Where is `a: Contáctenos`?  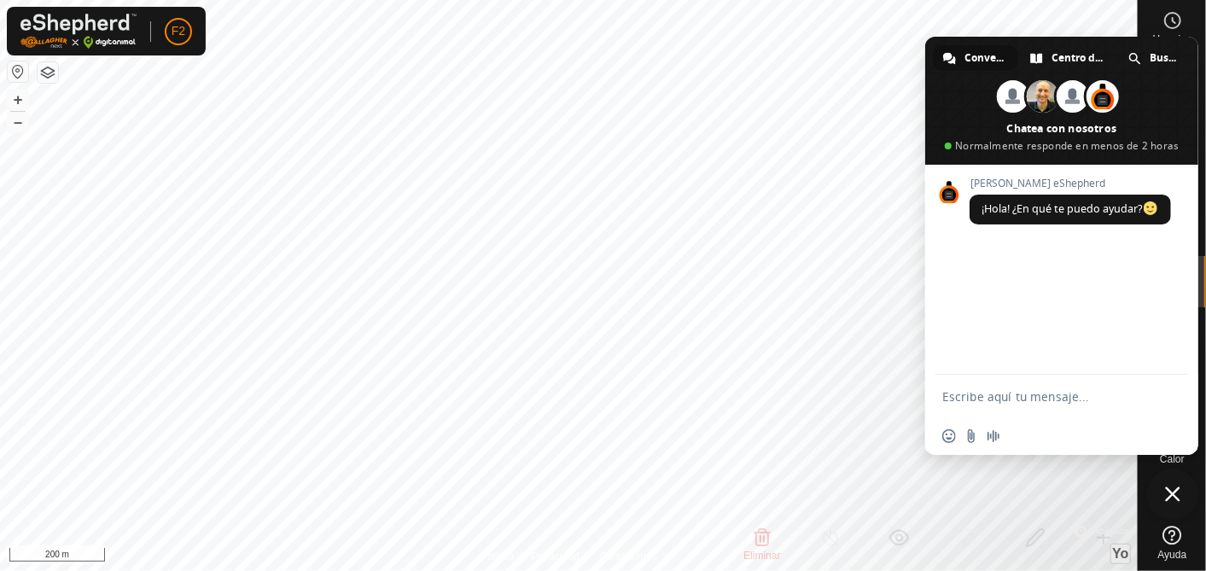
a: Contáctenos is located at coordinates (628, 557).